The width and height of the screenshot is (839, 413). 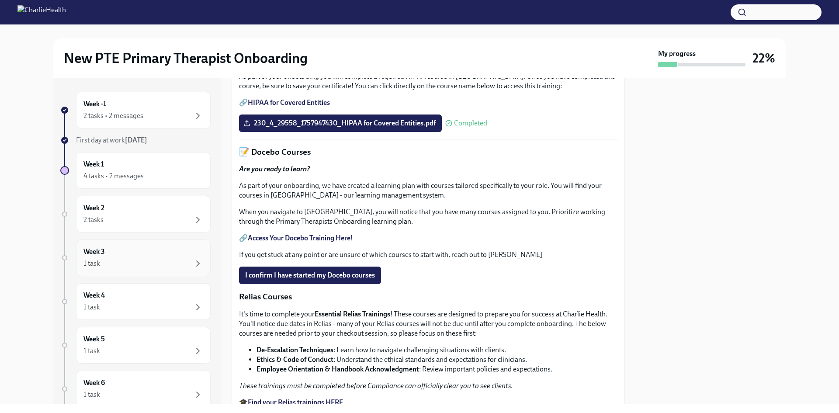 What do you see at coordinates (135, 258) in the screenshot?
I see `a: Week 31 task` at bounding box center [135, 258].